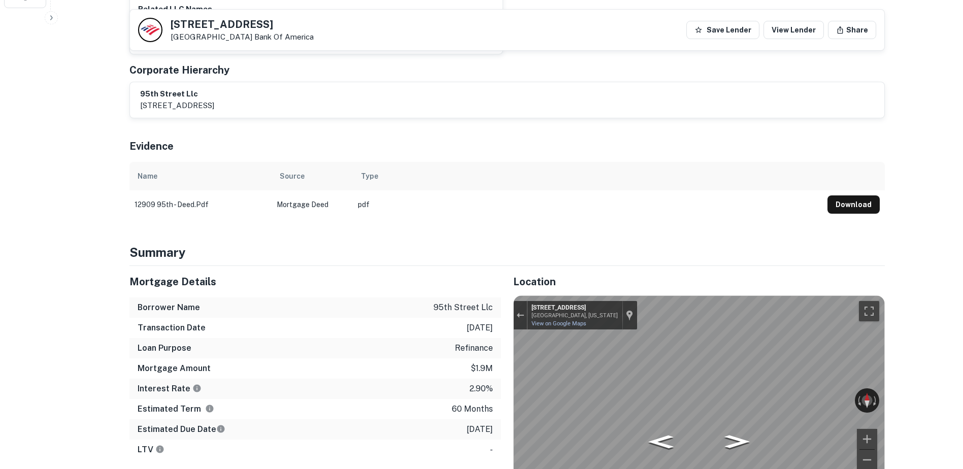 This screenshot has width=963, height=469. What do you see at coordinates (661, 442) in the screenshot?
I see `path: Go West, NE 95th St` at bounding box center [661, 442].